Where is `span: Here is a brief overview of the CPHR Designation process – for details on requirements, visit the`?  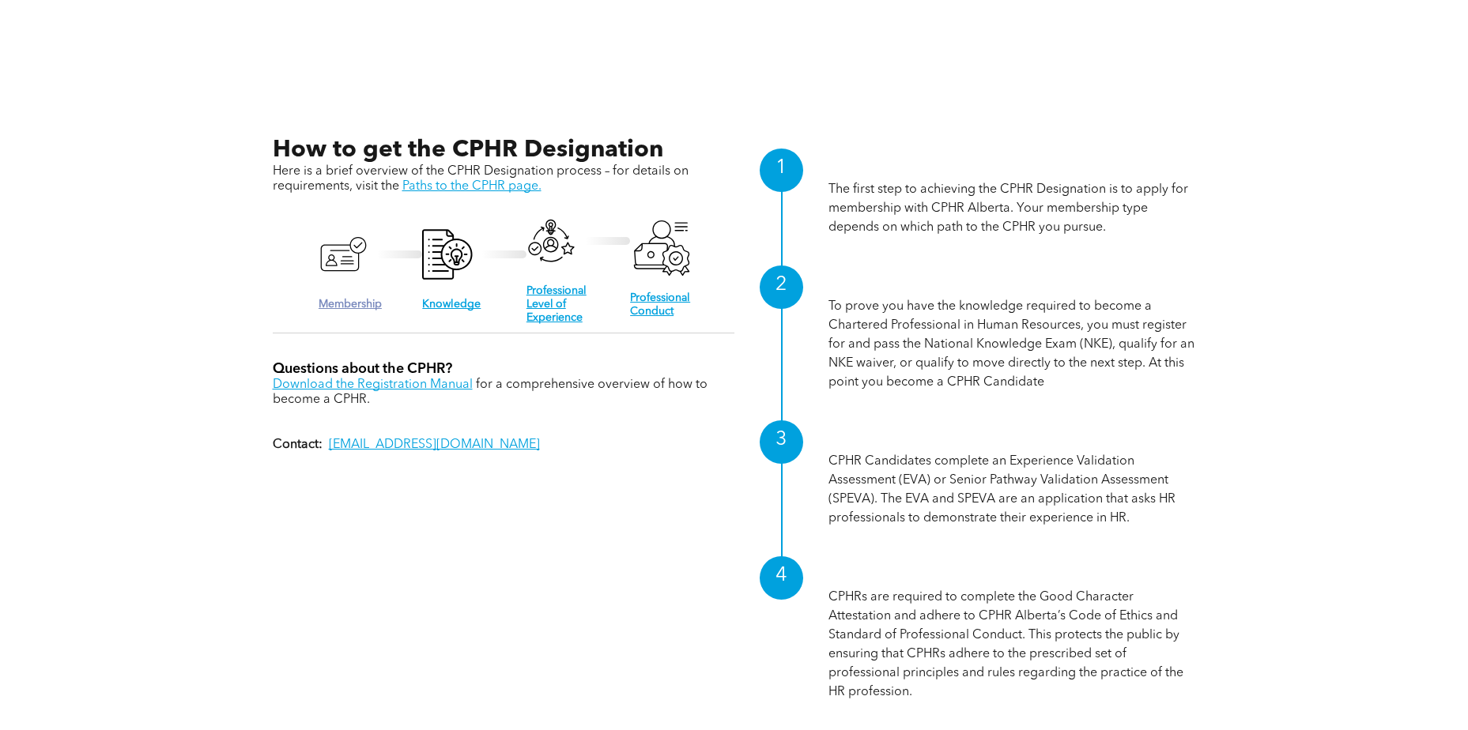
span: Here is a brief overview of the CPHR Designation process – for details on requirements, visit the is located at coordinates (481, 179).